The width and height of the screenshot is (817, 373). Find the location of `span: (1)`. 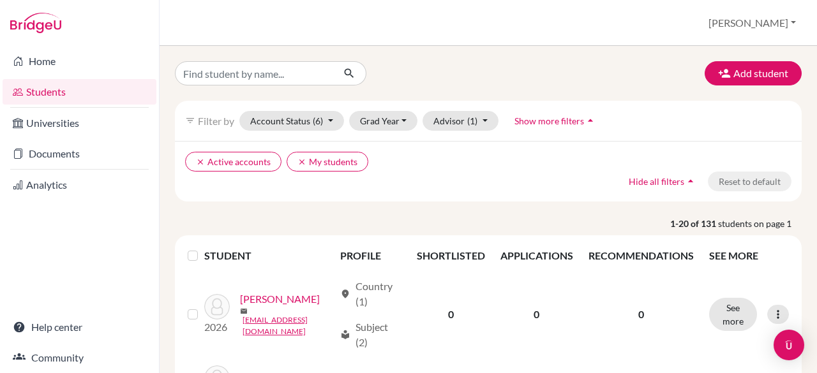

span: (1) is located at coordinates (472, 121).